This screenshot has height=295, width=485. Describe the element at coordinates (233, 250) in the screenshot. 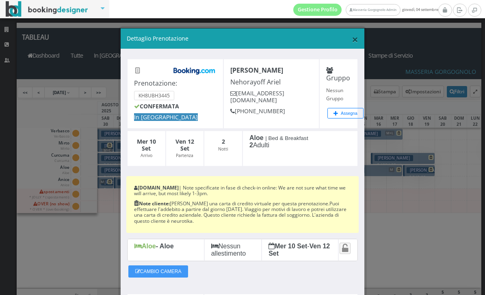

I see `div: Nessun allestimento` at that location.